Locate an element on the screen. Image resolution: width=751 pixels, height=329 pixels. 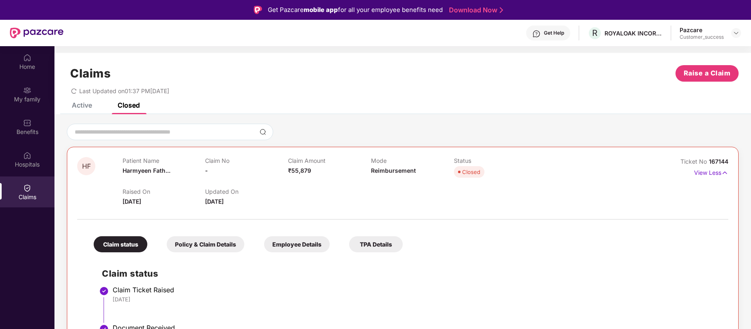
p: Claim No is located at coordinates (246, 161).